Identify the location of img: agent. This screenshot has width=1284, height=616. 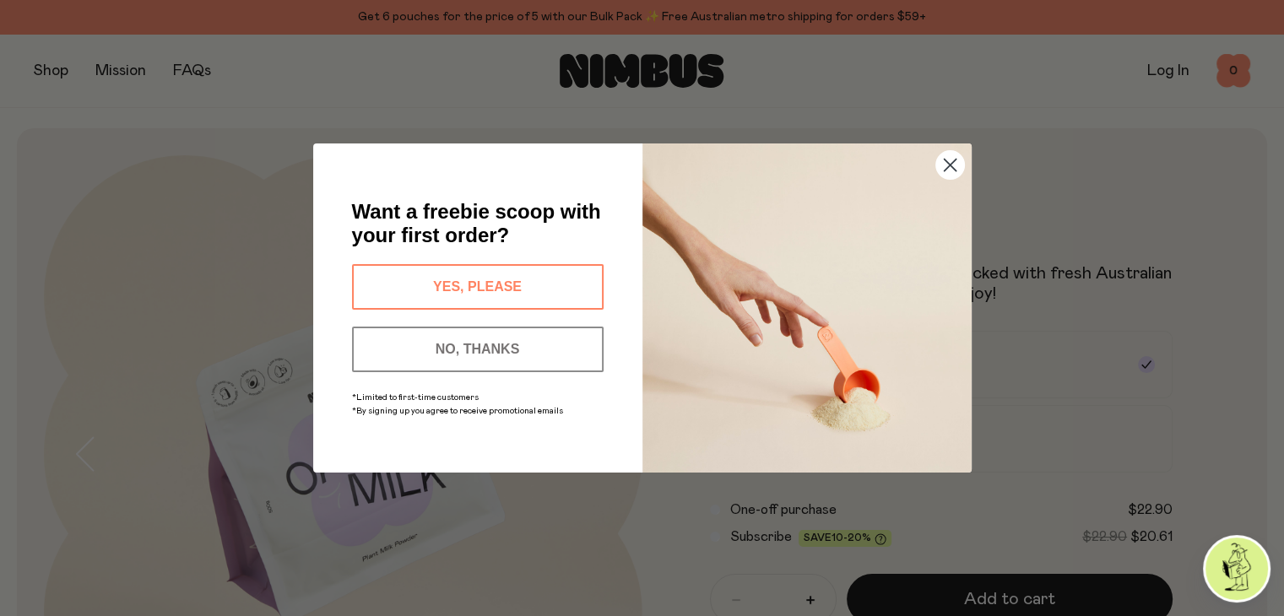
(1237, 569).